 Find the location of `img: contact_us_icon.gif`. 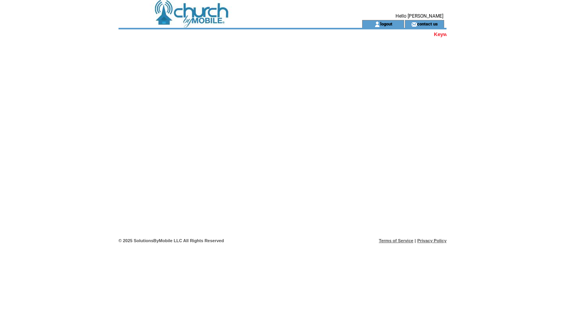

img: contact_us_icon.gif is located at coordinates (414, 24).